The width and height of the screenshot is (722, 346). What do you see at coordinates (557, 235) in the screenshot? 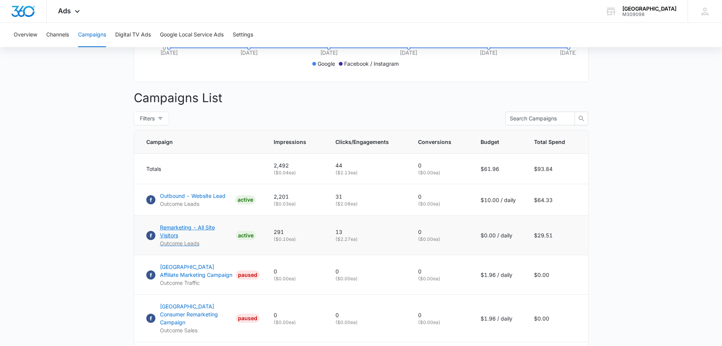
I see `td: $29.51` at bounding box center [557, 235].